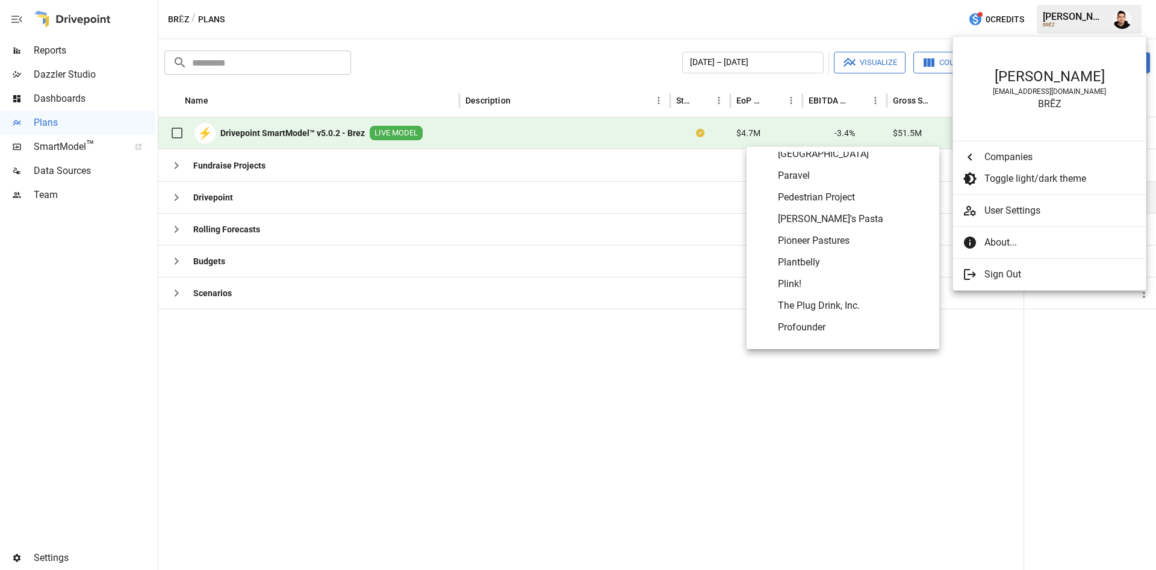  I want to click on span: Plantbelly, so click(854, 262).